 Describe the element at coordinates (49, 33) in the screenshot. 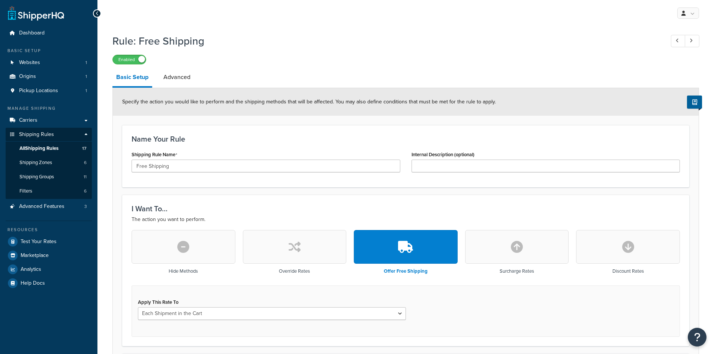

I see `a: Dashboard` at that location.